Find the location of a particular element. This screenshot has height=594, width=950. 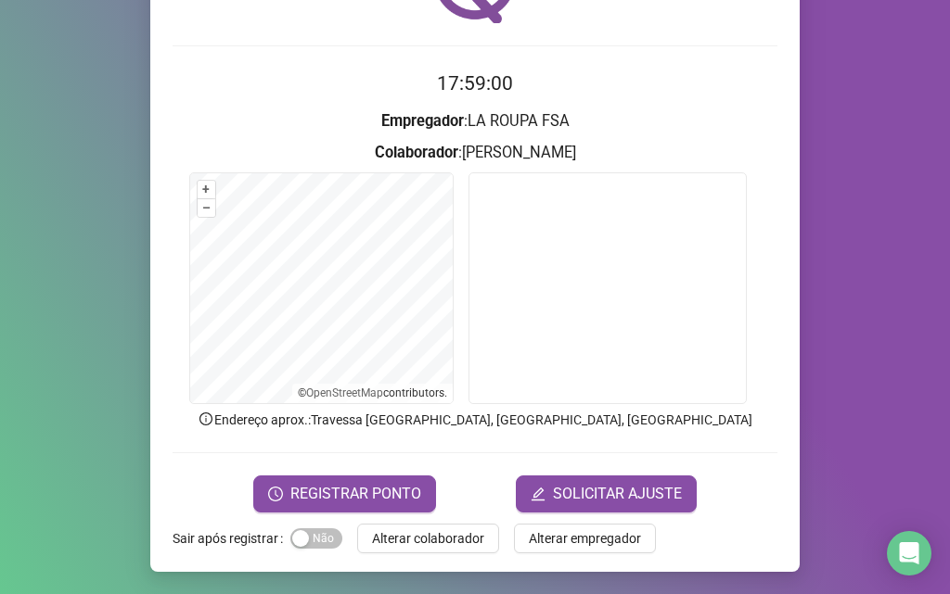

strong: Colaborador is located at coordinates (416, 152).